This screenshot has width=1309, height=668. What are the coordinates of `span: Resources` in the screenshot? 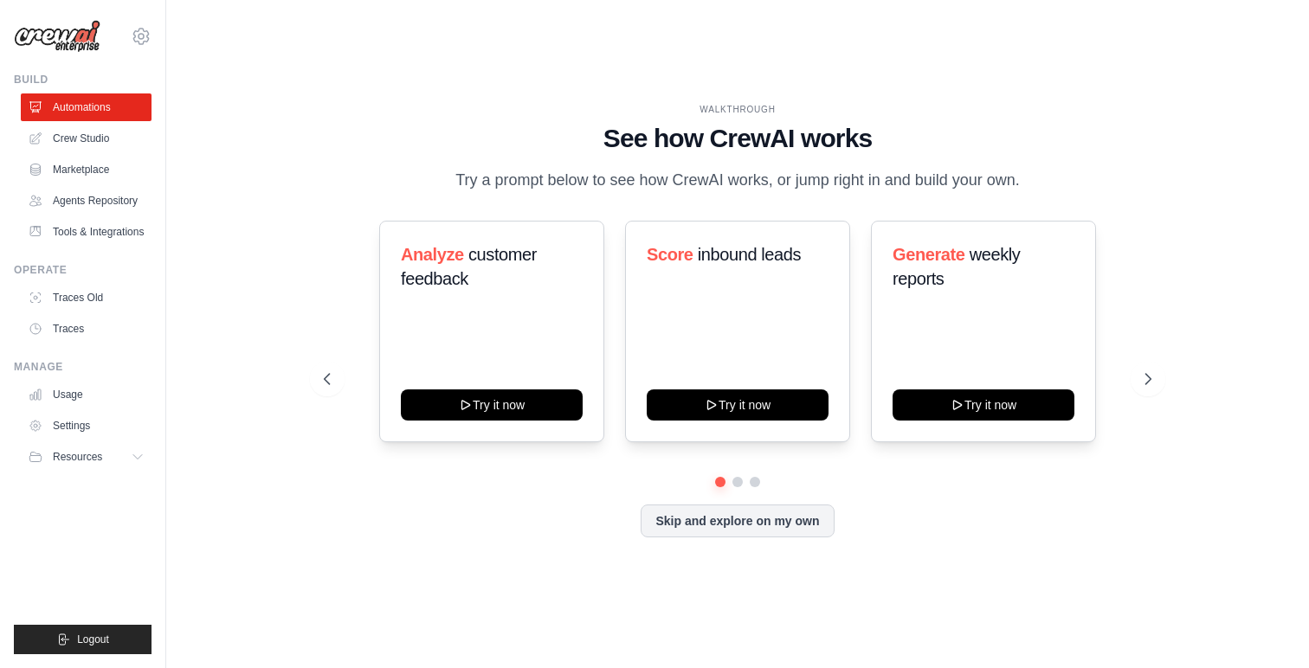 It's located at (77, 457).